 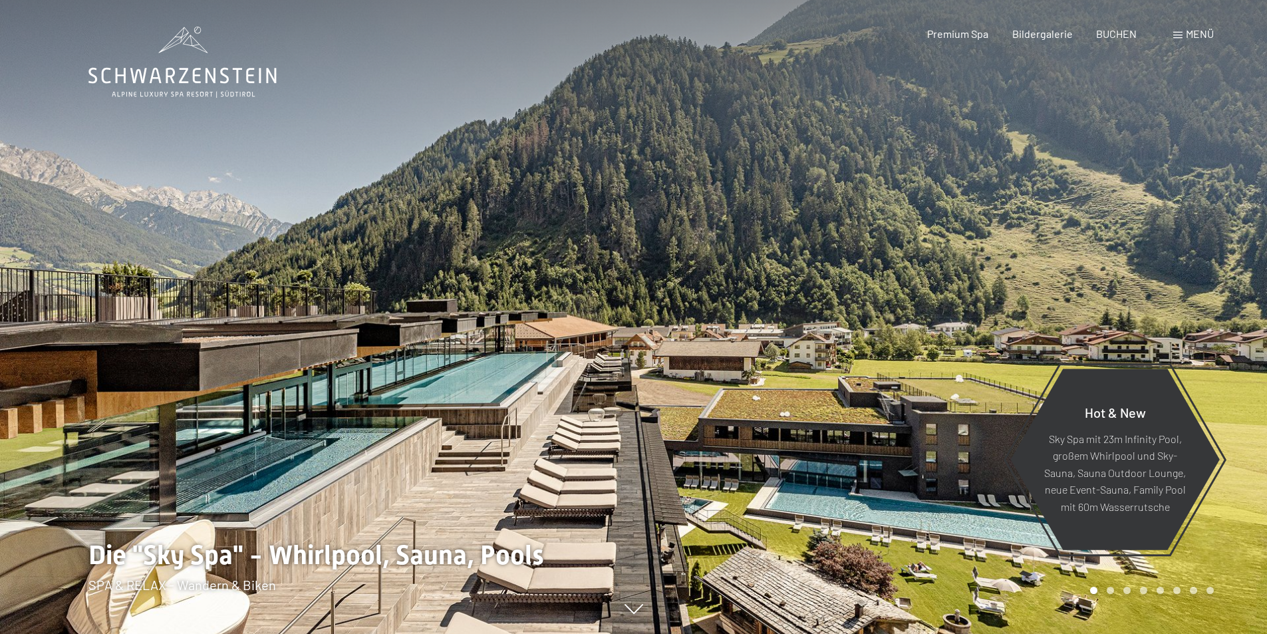 What do you see at coordinates (1177, 590) in the screenshot?
I see `div: Carousel Page 6` at bounding box center [1177, 590].